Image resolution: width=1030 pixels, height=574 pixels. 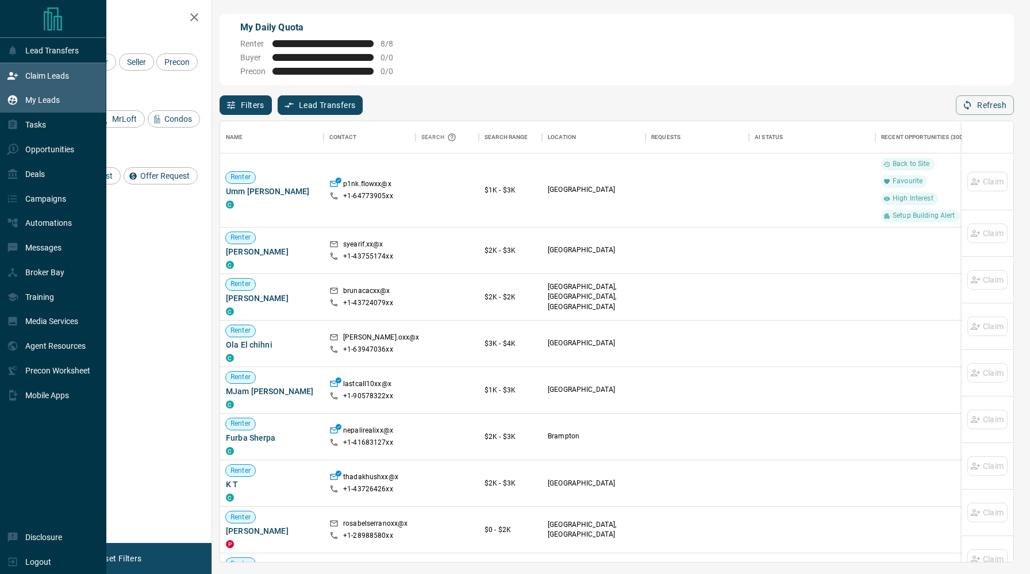 What do you see at coordinates (272, 484) in the screenshot?
I see `span: K T` at bounding box center [272, 484].